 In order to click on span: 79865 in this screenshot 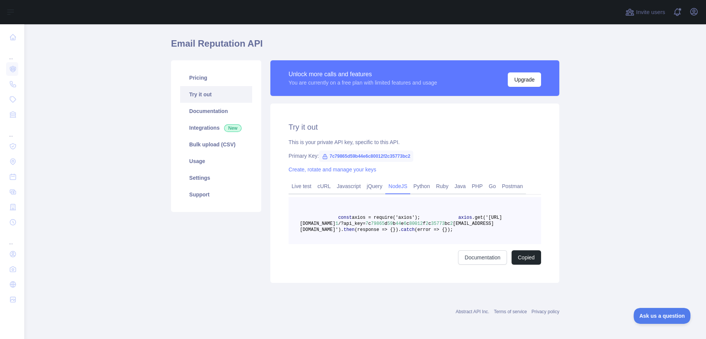, I will do `click(378, 224)`.